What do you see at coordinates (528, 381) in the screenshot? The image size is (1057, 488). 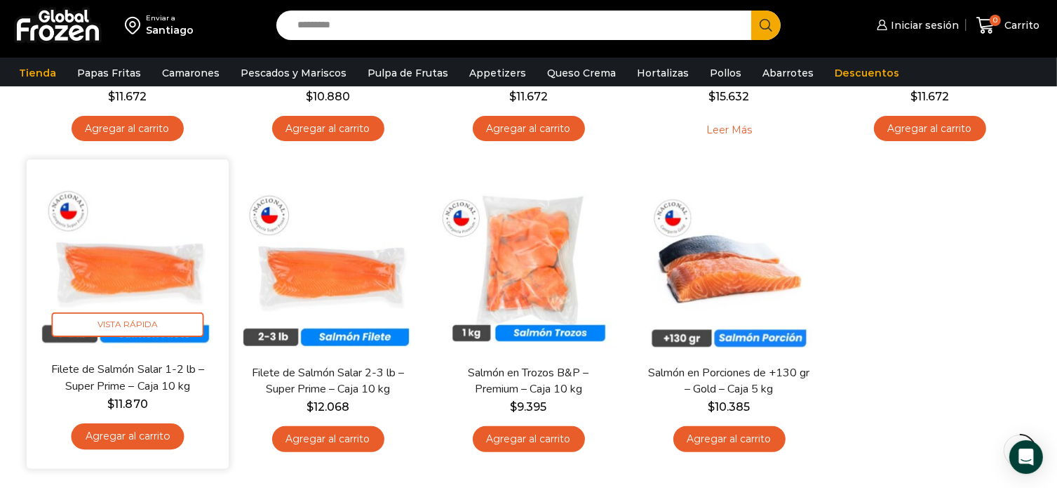 I see `a: Salmón en Trozos B&P – Premium – Caja 10 kg` at bounding box center [528, 381].